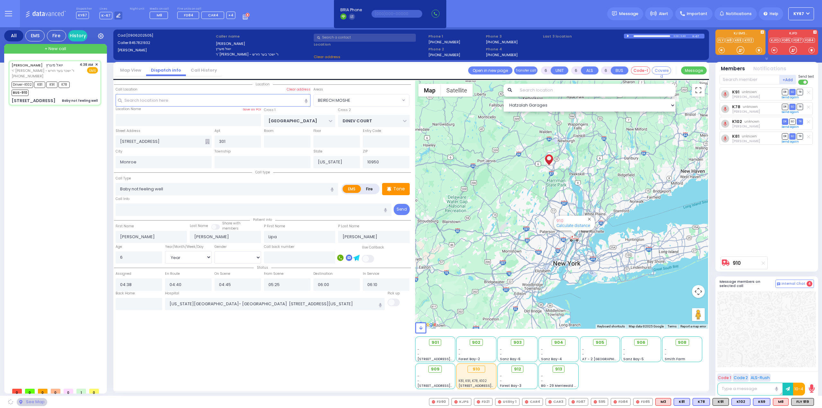 This screenshot has height=408, width=822. What do you see at coordinates (125, 293) in the screenshot?
I see `label: Back Home` at bounding box center [125, 293].